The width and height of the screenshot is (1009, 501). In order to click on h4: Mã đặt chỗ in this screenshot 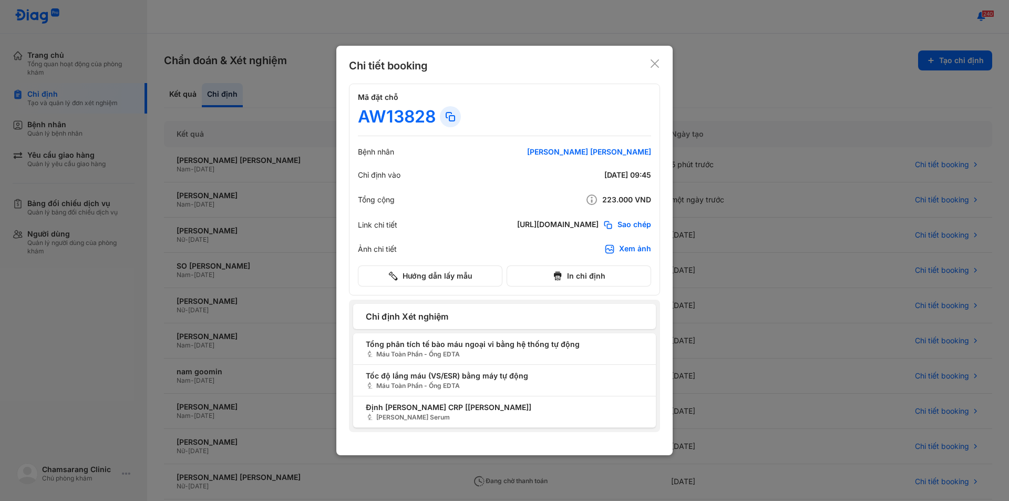, I will do `click(505, 97)`.